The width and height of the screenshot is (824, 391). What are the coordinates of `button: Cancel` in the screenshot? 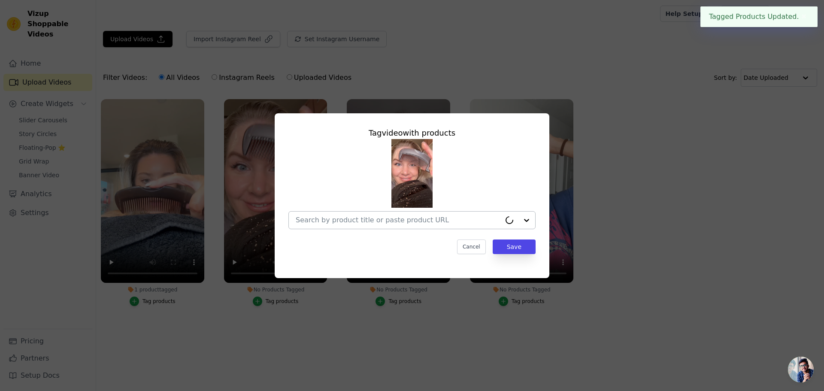 It's located at (471, 247).